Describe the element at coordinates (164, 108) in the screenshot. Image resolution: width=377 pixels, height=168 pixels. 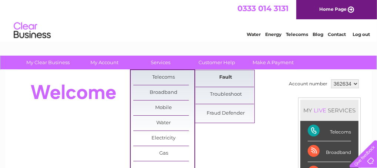
I see `a: Mobile` at that location.